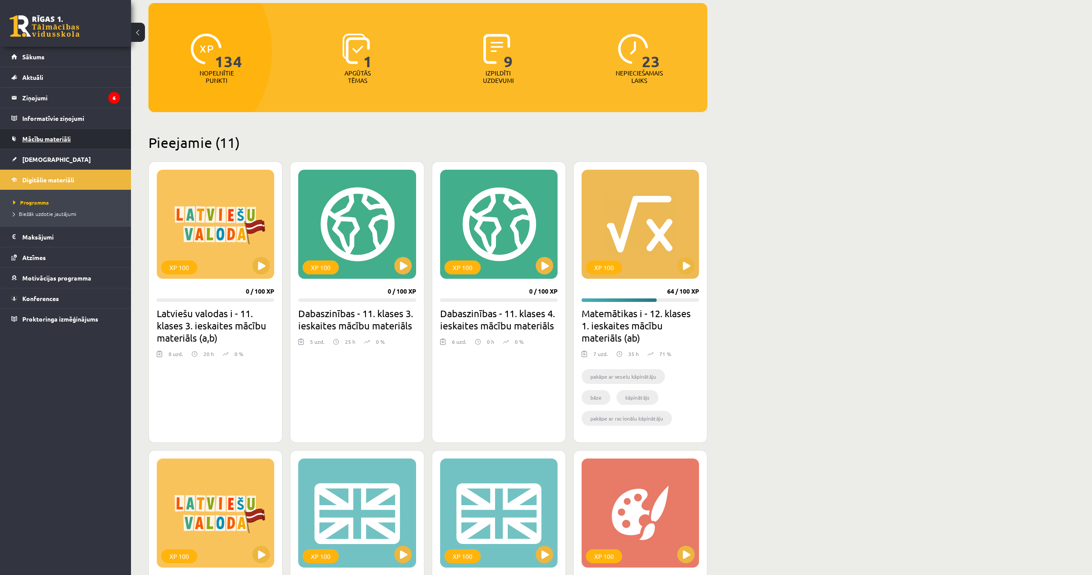  I want to click on img: icon-xp-0682a9bc20223a9ccc6f5883a126b849a74cddfe5390d2b41b4391c66f2066e7.svg, so click(206, 49).